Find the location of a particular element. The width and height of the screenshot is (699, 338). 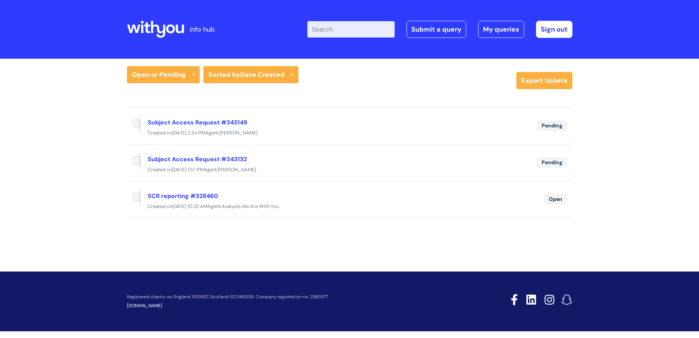

b: Date Created is located at coordinates (262, 75).